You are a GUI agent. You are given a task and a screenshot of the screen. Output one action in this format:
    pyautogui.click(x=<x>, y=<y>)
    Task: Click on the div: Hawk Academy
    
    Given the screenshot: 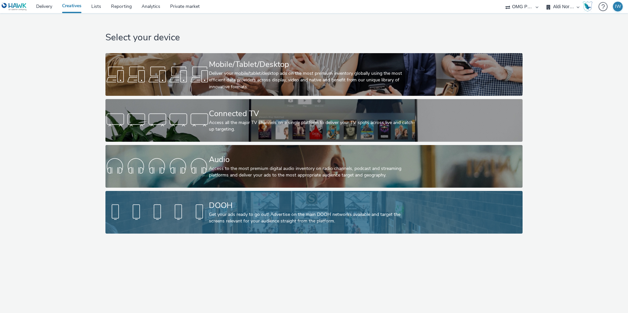 What is the action you would take?
    pyautogui.click(x=587, y=7)
    